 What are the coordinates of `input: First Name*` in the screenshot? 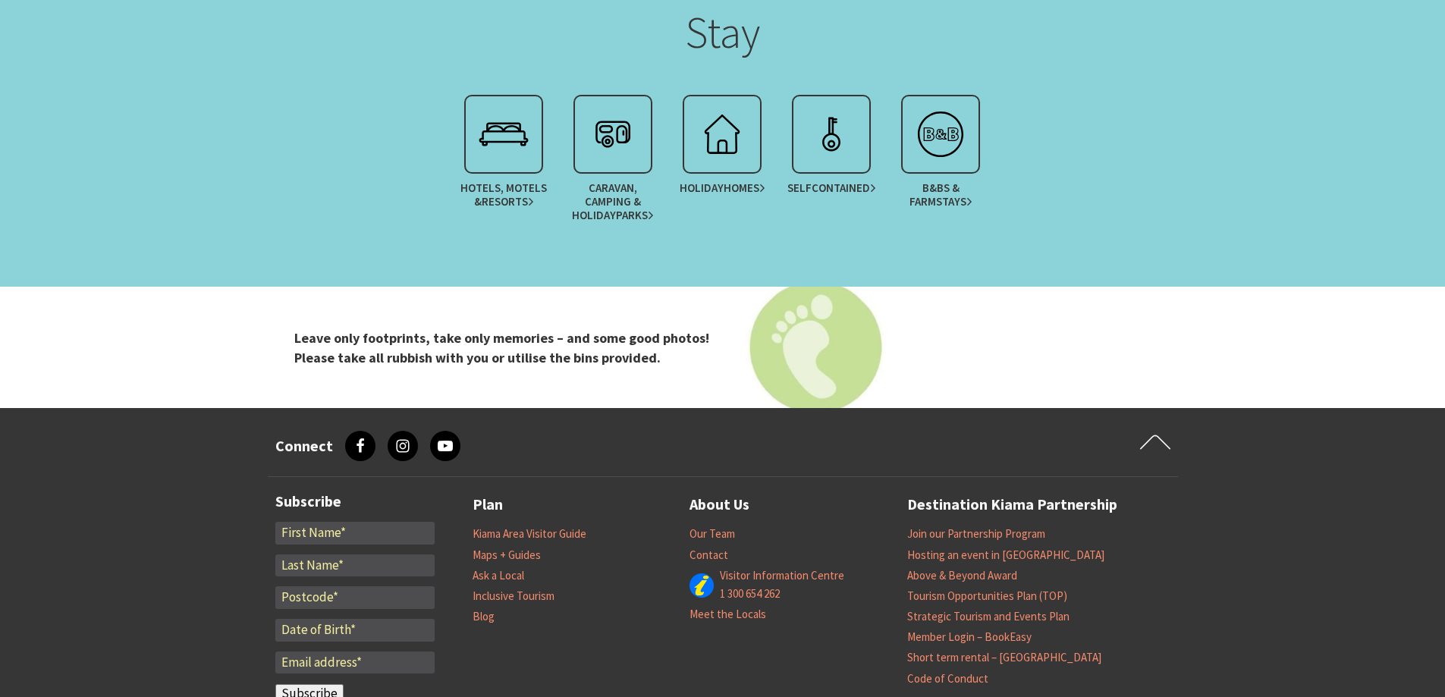 It's located at (355, 533).